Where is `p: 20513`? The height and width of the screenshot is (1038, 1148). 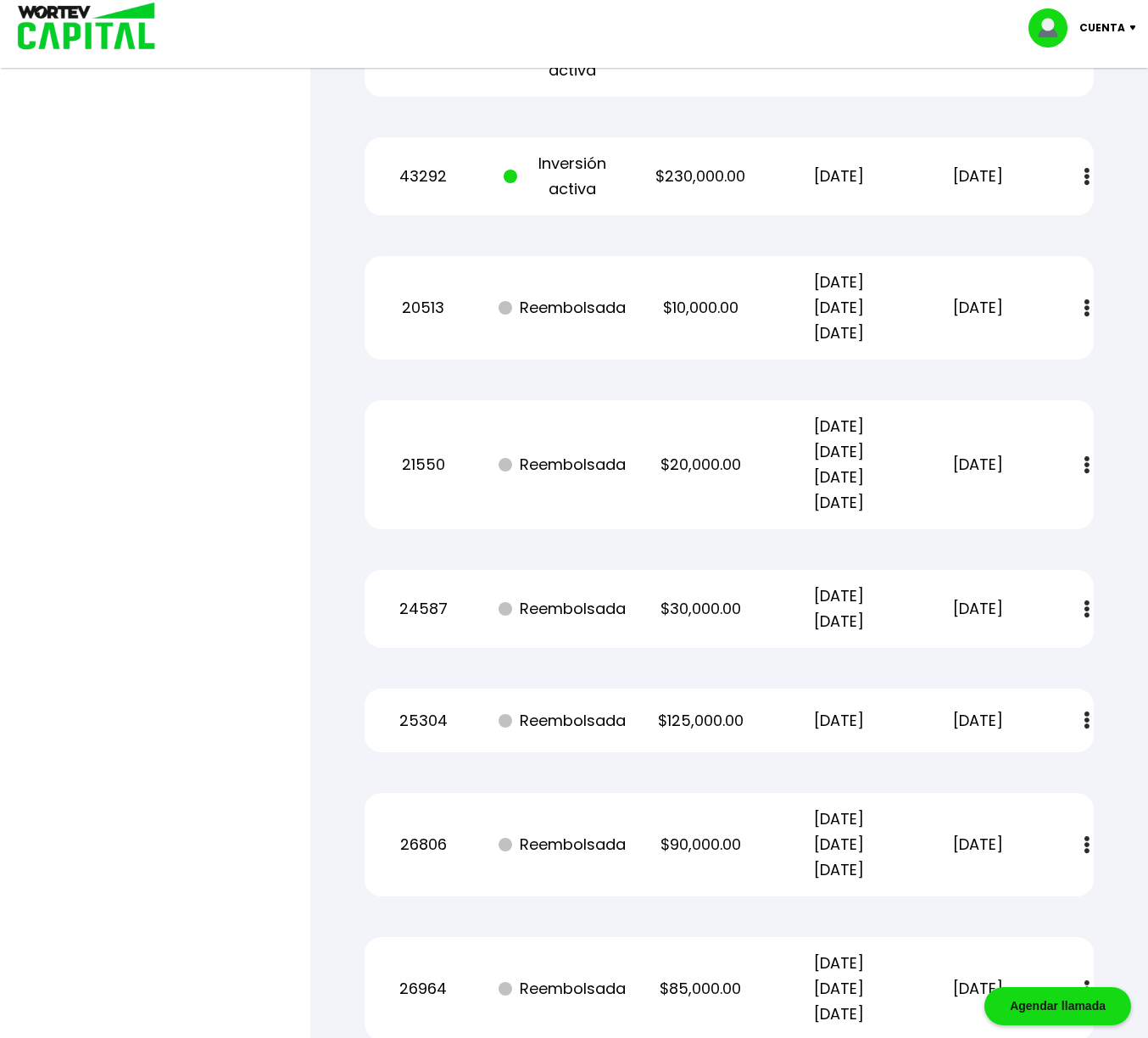
p: 20513 is located at coordinates (423, 308).